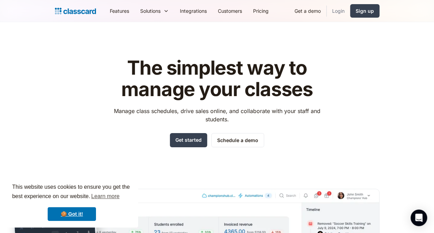 The image size is (434, 233). Describe the element at coordinates (194, 11) in the screenshot. I see `a: Integrations` at that location.